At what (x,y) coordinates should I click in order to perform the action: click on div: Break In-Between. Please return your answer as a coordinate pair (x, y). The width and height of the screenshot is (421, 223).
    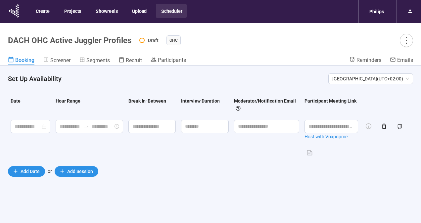
    Looking at the image, I should click on (147, 101).